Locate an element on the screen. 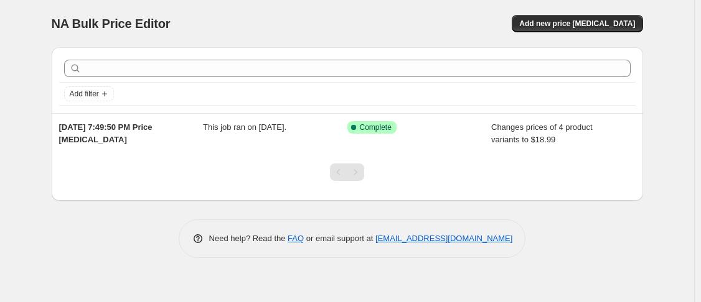  span: Complete is located at coordinates (375, 128).